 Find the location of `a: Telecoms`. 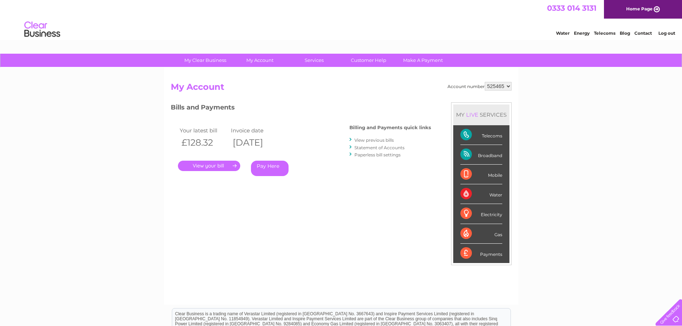

a: Telecoms is located at coordinates (605, 33).